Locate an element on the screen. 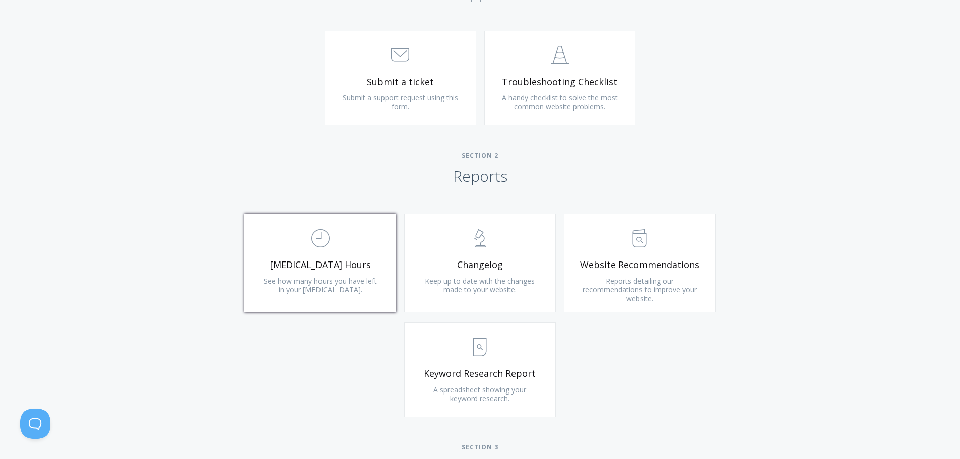 This screenshot has height=459, width=960. a: Website Recommendations Reports detailing our recommendations to improve your website. is located at coordinates (640, 263).